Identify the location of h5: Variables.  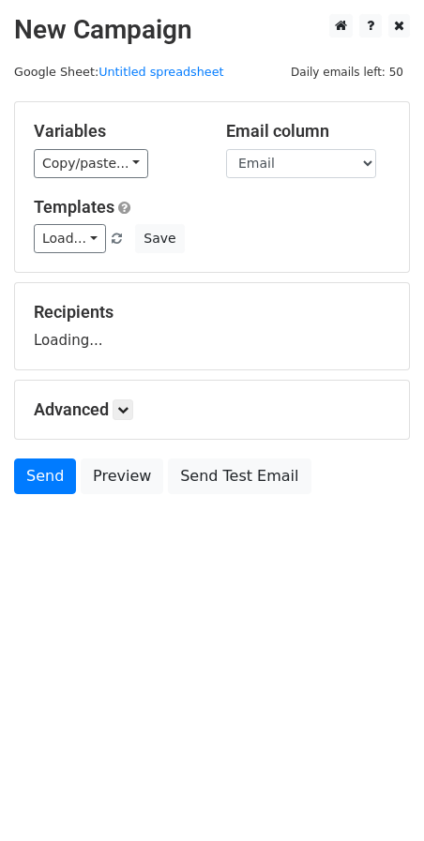
(115, 131).